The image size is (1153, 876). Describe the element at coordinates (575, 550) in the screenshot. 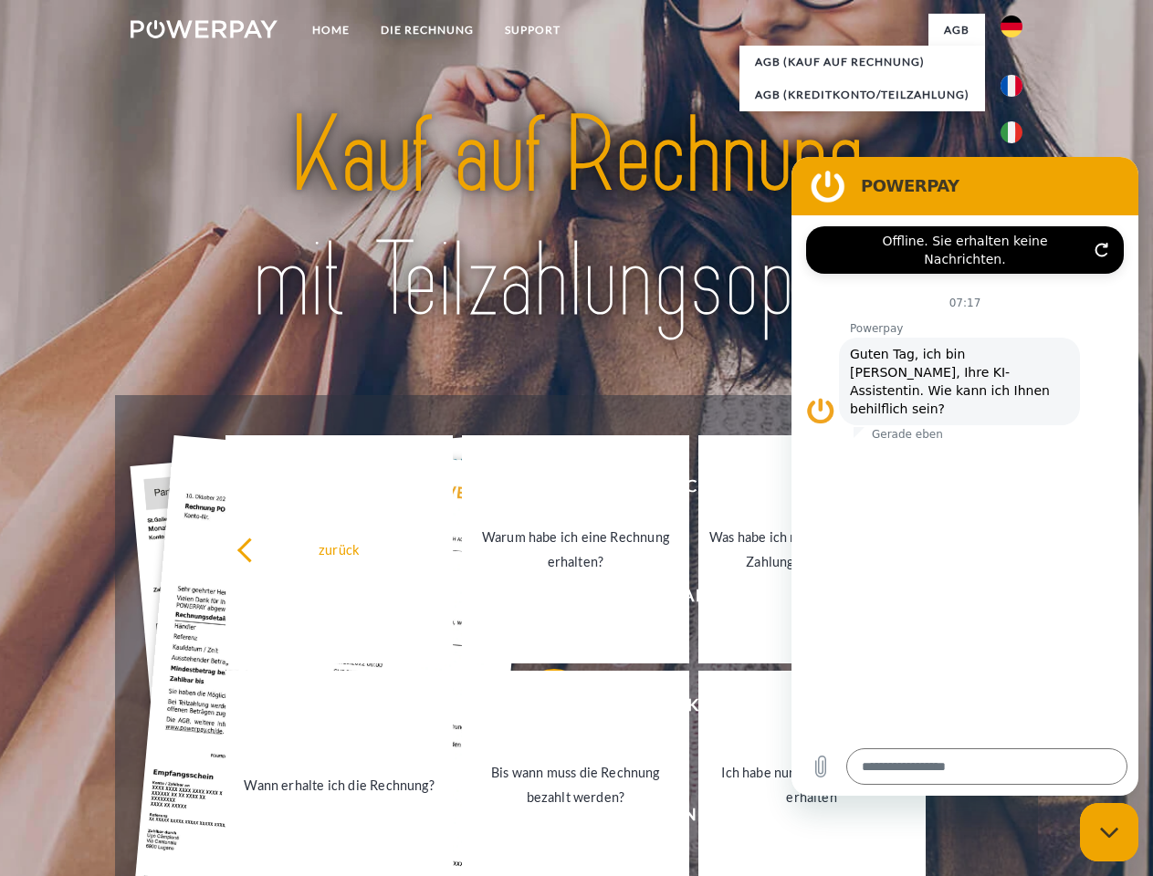

I see `div: Warum habe ich eine Rechnung erhalten?` at that location.